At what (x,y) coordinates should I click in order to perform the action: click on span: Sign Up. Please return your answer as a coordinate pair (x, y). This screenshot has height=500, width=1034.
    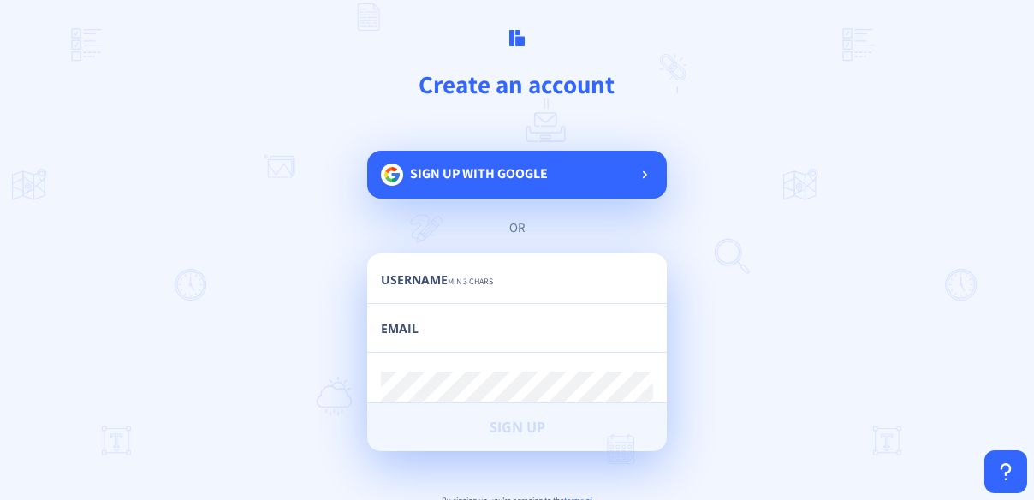
    Looking at the image, I should click on (517, 427).